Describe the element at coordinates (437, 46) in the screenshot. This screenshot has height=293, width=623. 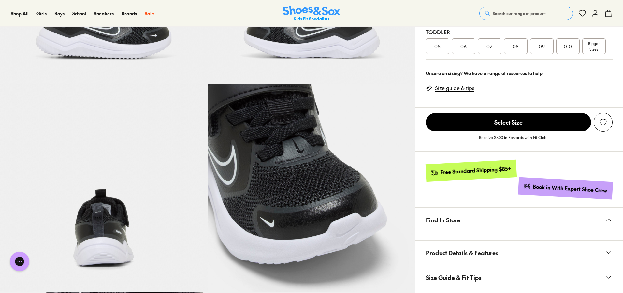
I see `span: 05` at that location.